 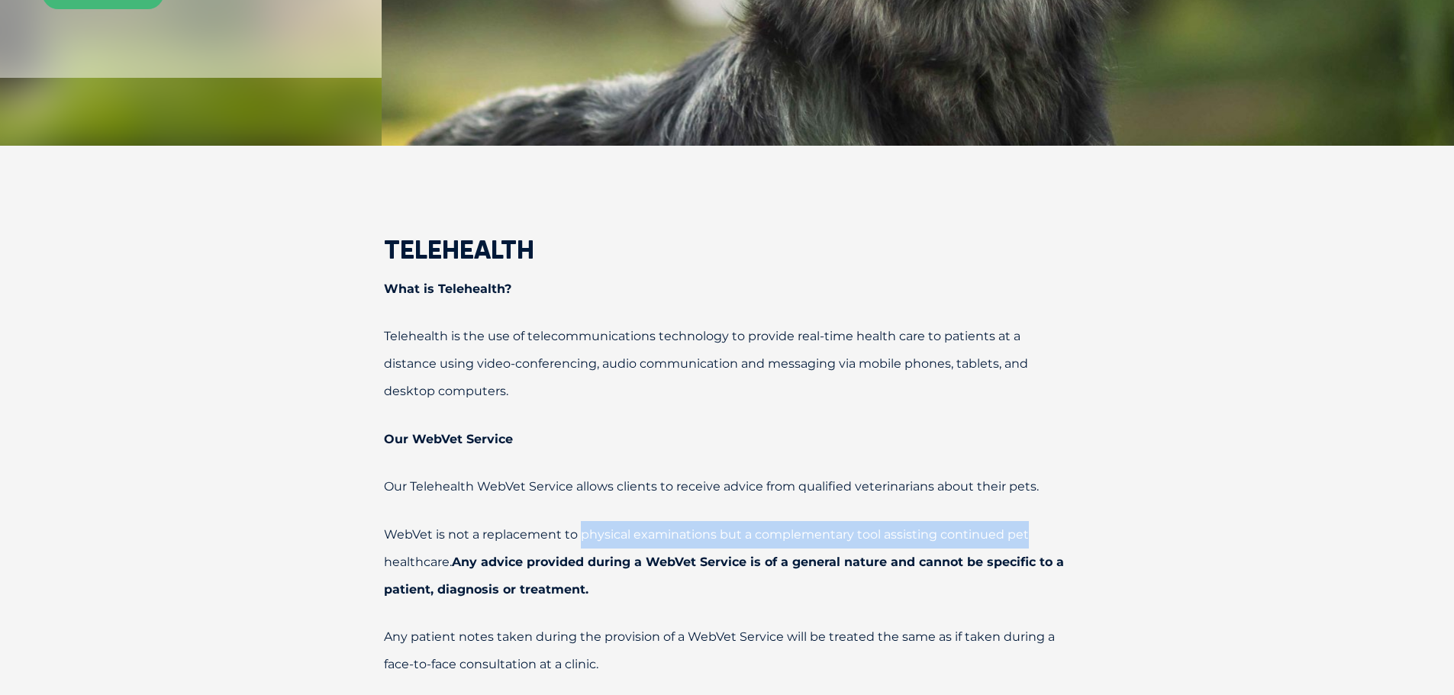 What do you see at coordinates (706, 548) in the screenshot?
I see `span: WebVet is not a replacement to physical examinations but a complementary tool assisting continued...` at bounding box center [706, 548].